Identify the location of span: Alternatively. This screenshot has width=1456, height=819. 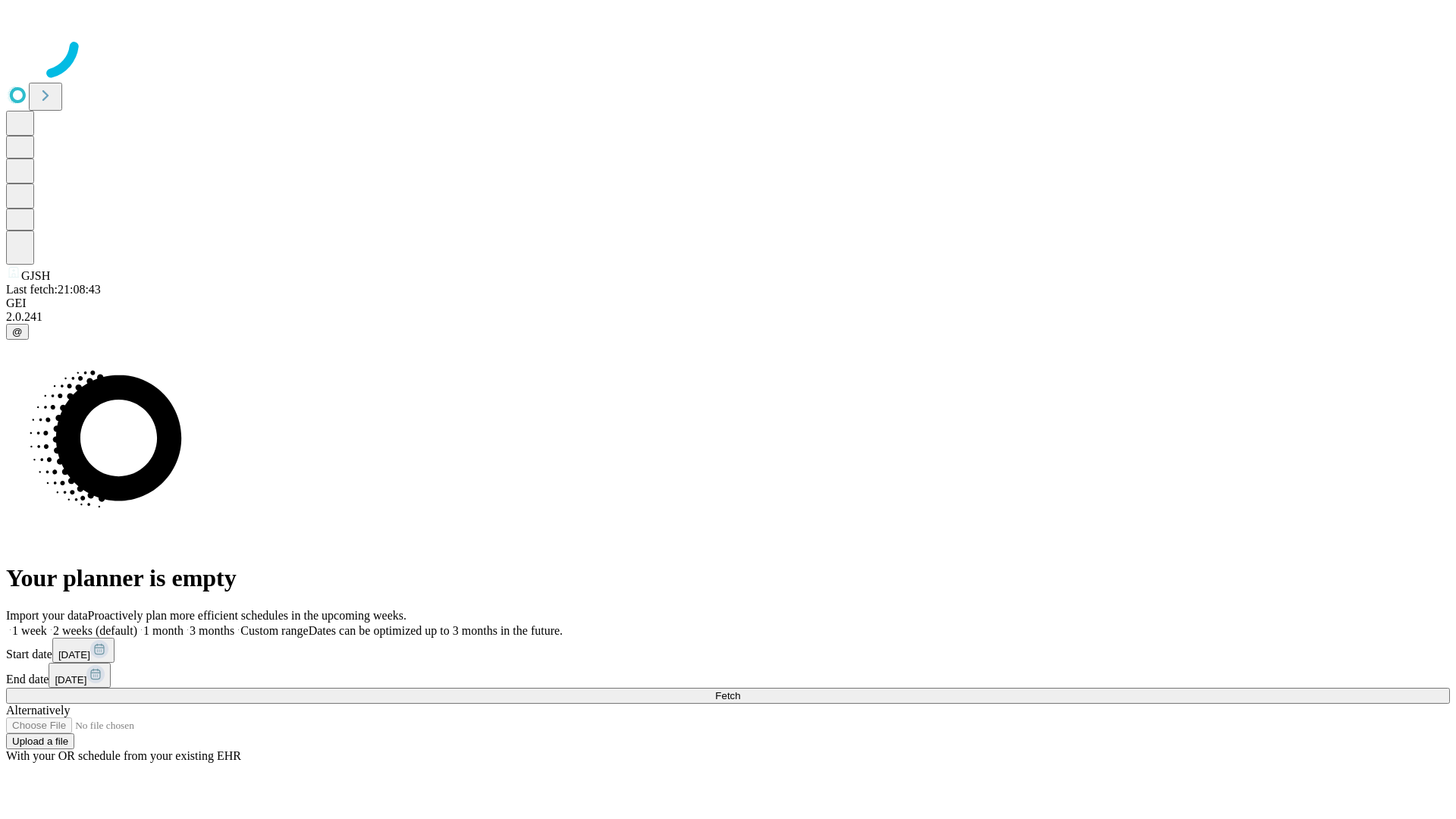
(38, 710).